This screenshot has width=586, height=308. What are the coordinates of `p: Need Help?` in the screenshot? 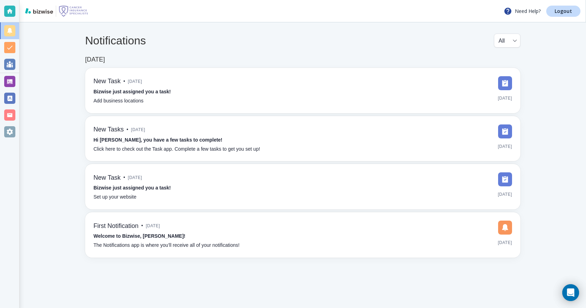 It's located at (523, 11).